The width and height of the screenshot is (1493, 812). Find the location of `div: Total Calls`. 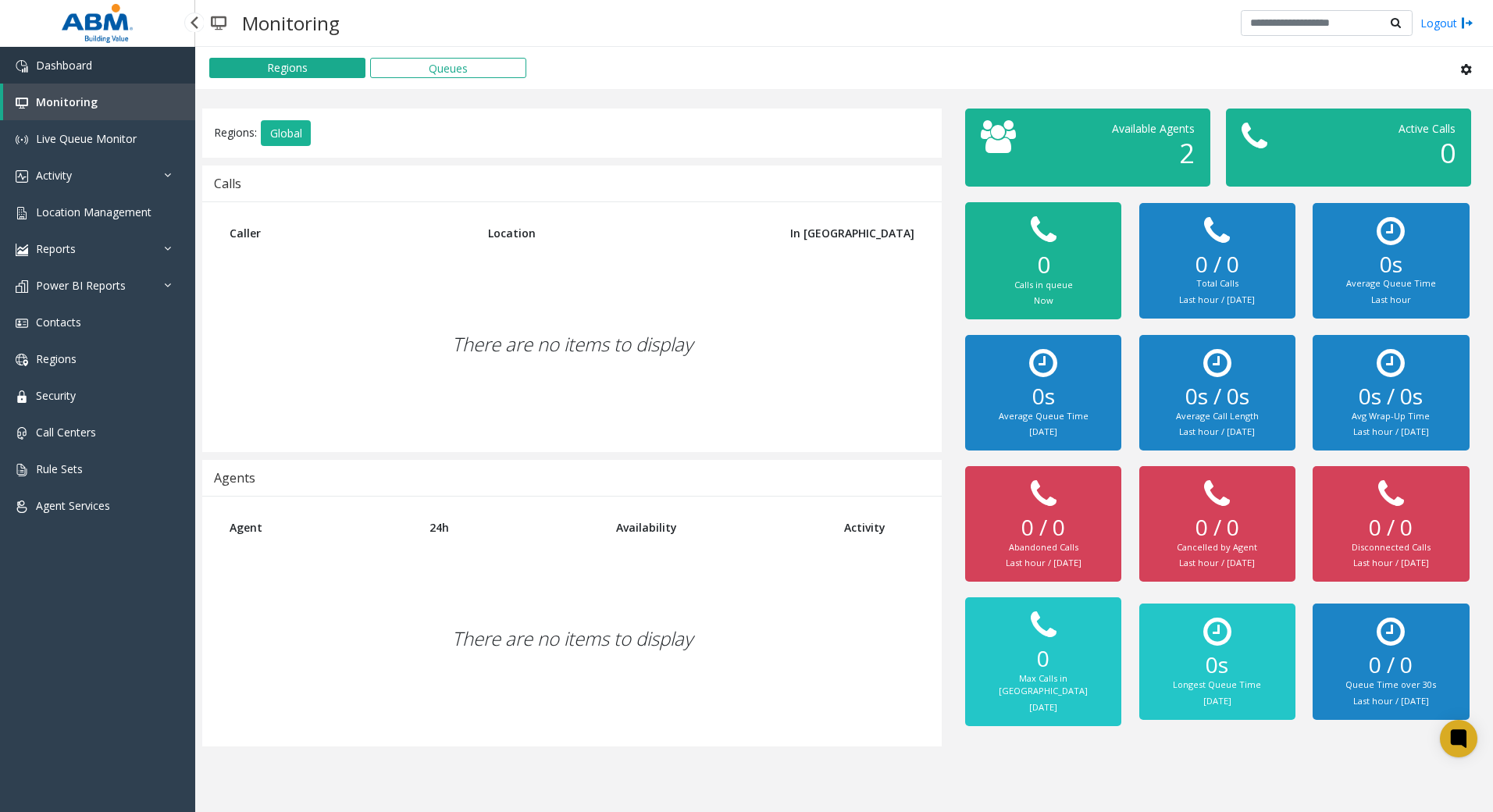

div: Total Calls is located at coordinates (1217, 283).